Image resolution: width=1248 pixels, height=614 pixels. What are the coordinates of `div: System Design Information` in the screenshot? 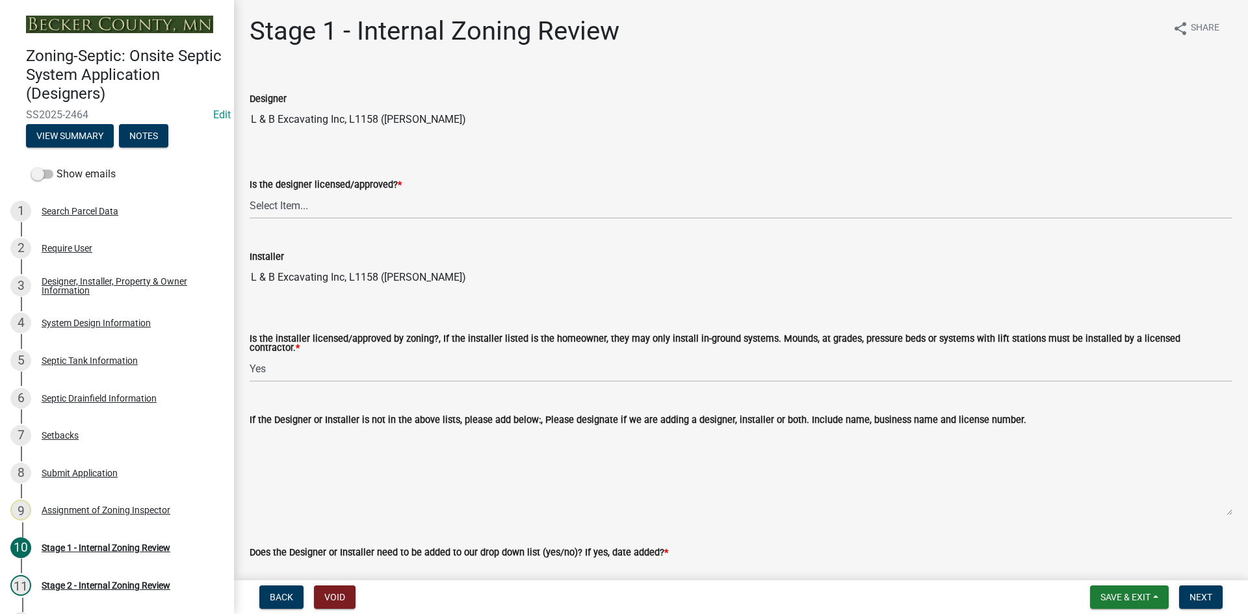 It's located at (96, 323).